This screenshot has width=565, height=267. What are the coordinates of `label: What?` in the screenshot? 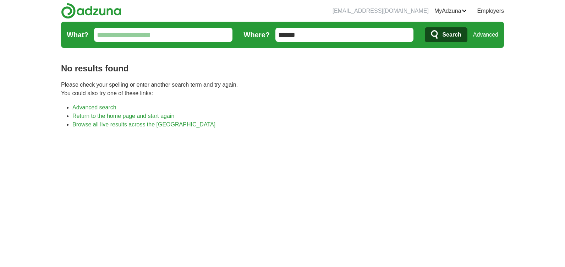 It's located at (77, 35).